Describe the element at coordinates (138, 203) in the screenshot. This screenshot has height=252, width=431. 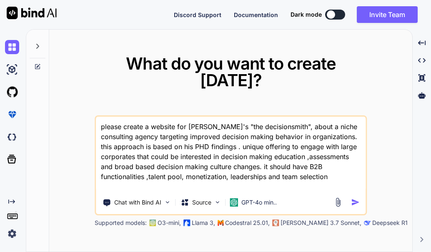
I see `p: Chat with Bind AI` at that location.